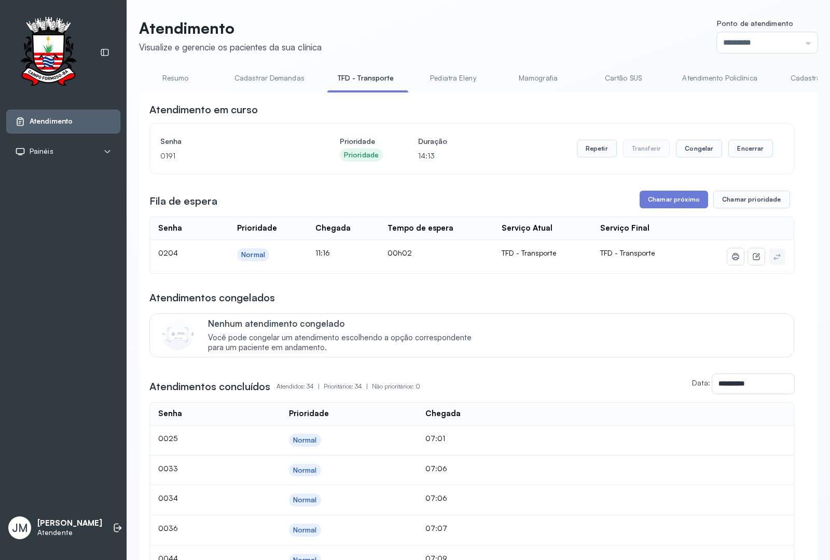 The height and width of the screenshot is (560, 830). What do you see at coordinates (345, 323) in the screenshot?
I see `p: Nenhum atendimento congelado` at bounding box center [345, 323].